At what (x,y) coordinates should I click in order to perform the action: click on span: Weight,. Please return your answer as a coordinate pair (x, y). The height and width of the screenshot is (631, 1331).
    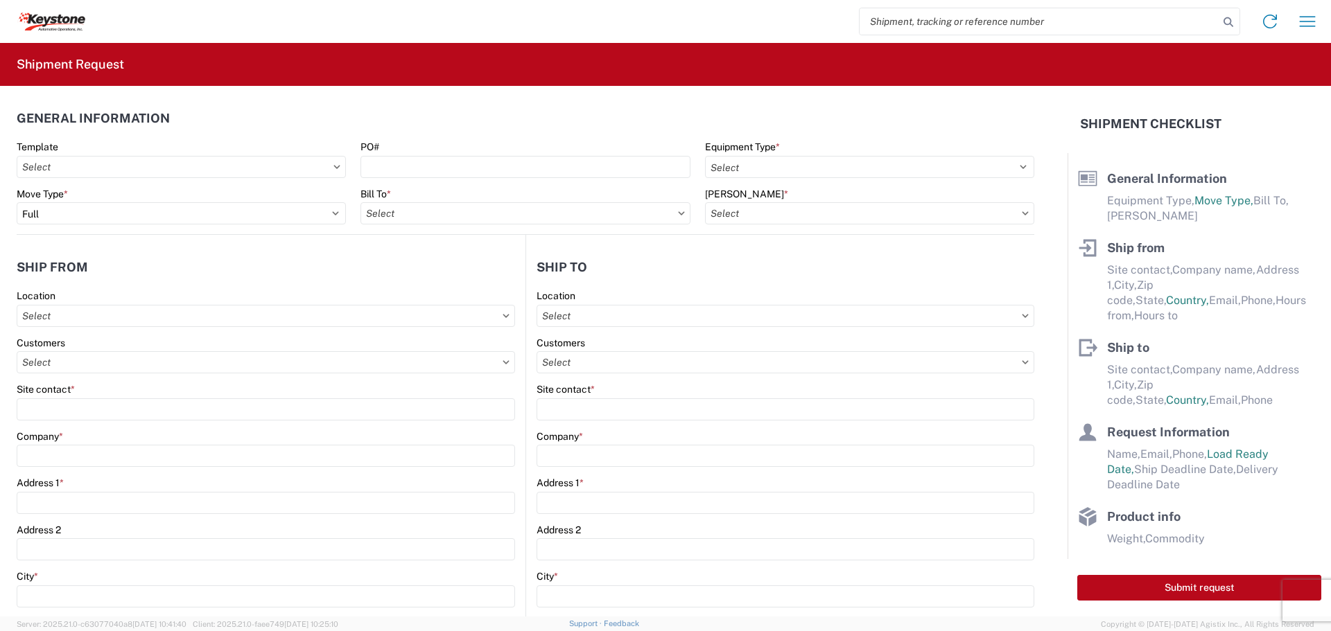
    Looking at the image, I should click on (1126, 539).